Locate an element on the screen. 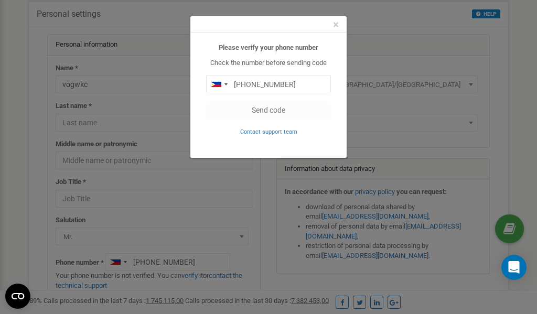 The height and width of the screenshot is (314, 537). button: Open CMP widget is located at coordinates (18, 296).